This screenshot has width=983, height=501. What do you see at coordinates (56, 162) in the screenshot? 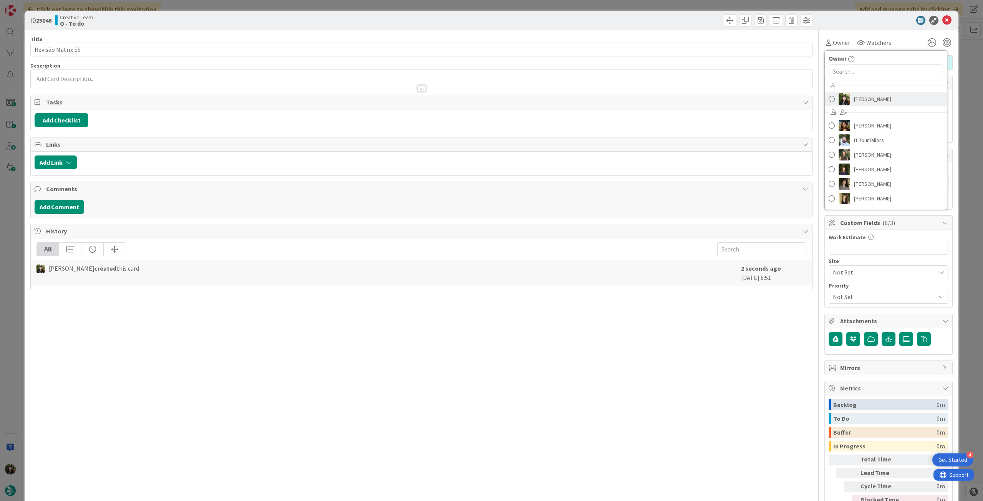
I see `button: Add Link` at bounding box center [56, 162].